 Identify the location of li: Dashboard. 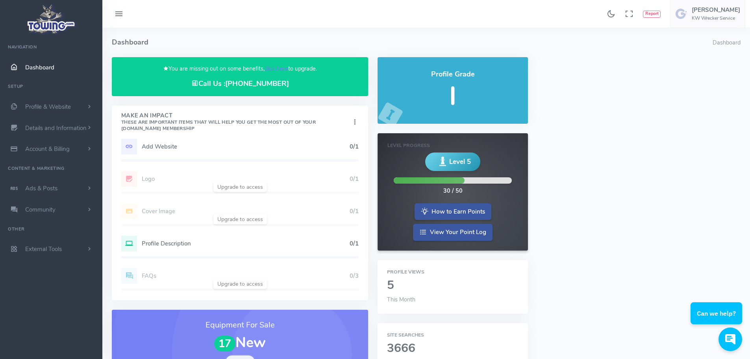
(726, 43).